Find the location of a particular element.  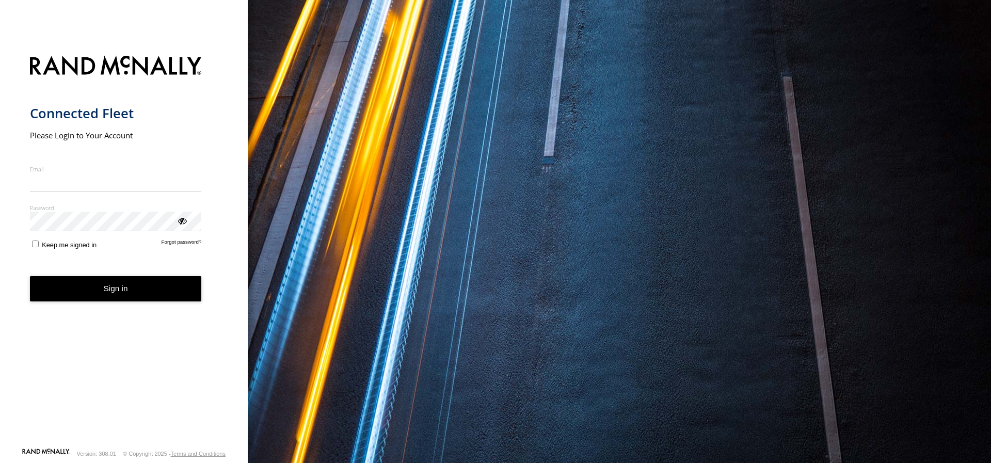

button: Sign in is located at coordinates (116, 289).